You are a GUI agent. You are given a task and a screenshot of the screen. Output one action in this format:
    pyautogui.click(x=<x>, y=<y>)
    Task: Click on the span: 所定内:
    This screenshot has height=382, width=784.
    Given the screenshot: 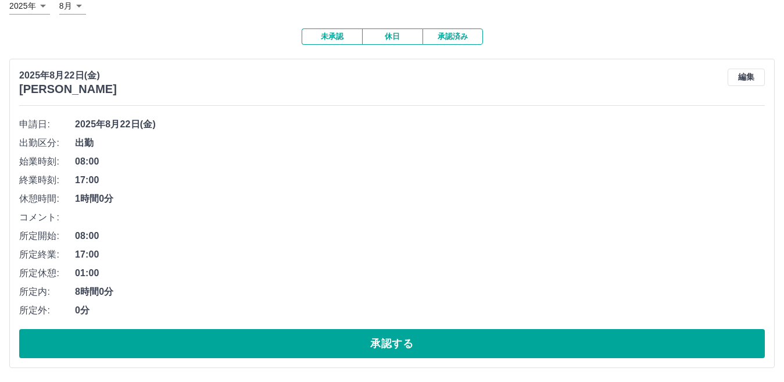 What is the action you would take?
    pyautogui.click(x=47, y=292)
    